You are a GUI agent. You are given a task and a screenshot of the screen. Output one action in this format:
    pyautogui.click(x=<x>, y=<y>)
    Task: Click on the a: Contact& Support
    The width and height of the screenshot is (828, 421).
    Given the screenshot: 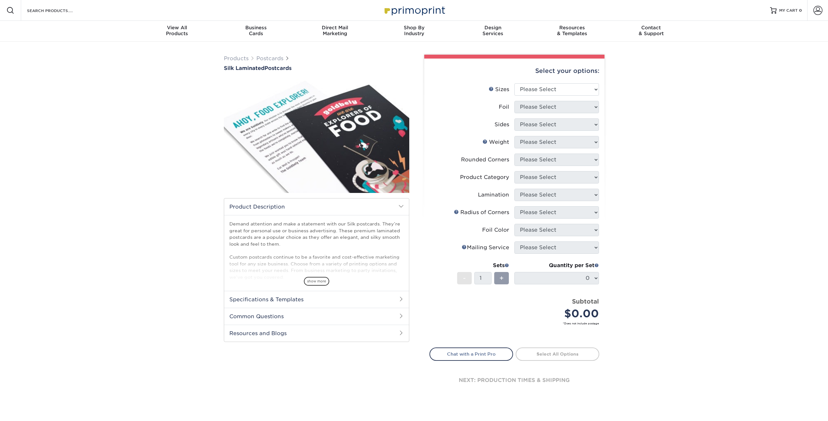 What is the action you would take?
    pyautogui.click(x=651, y=31)
    